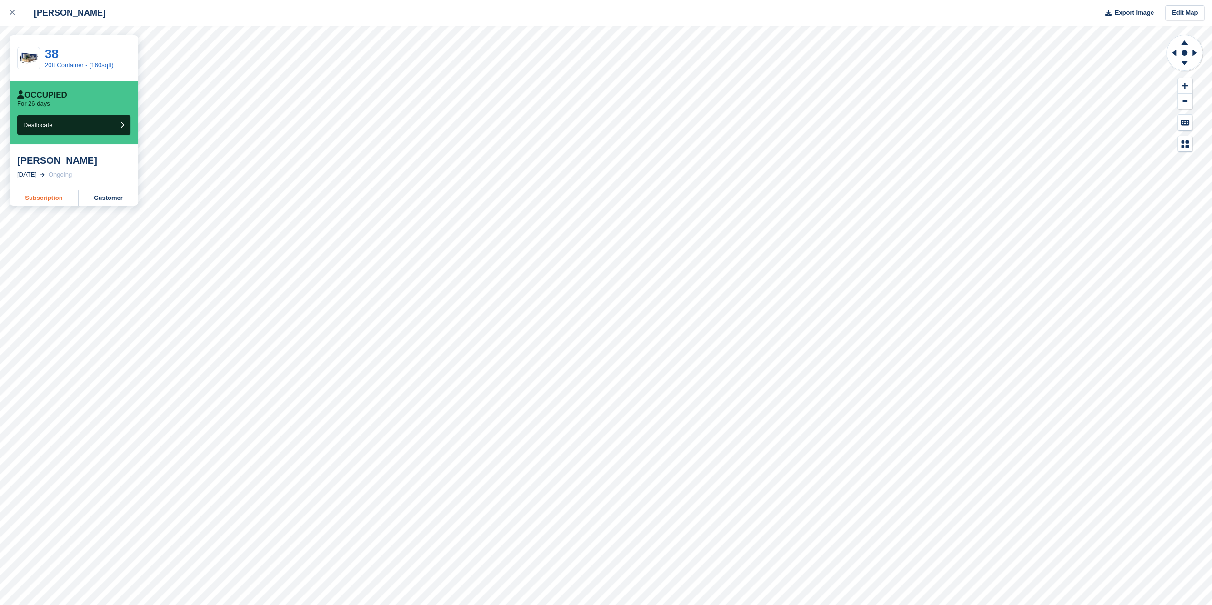 This screenshot has width=1212, height=605. I want to click on div: Occupied, so click(42, 95).